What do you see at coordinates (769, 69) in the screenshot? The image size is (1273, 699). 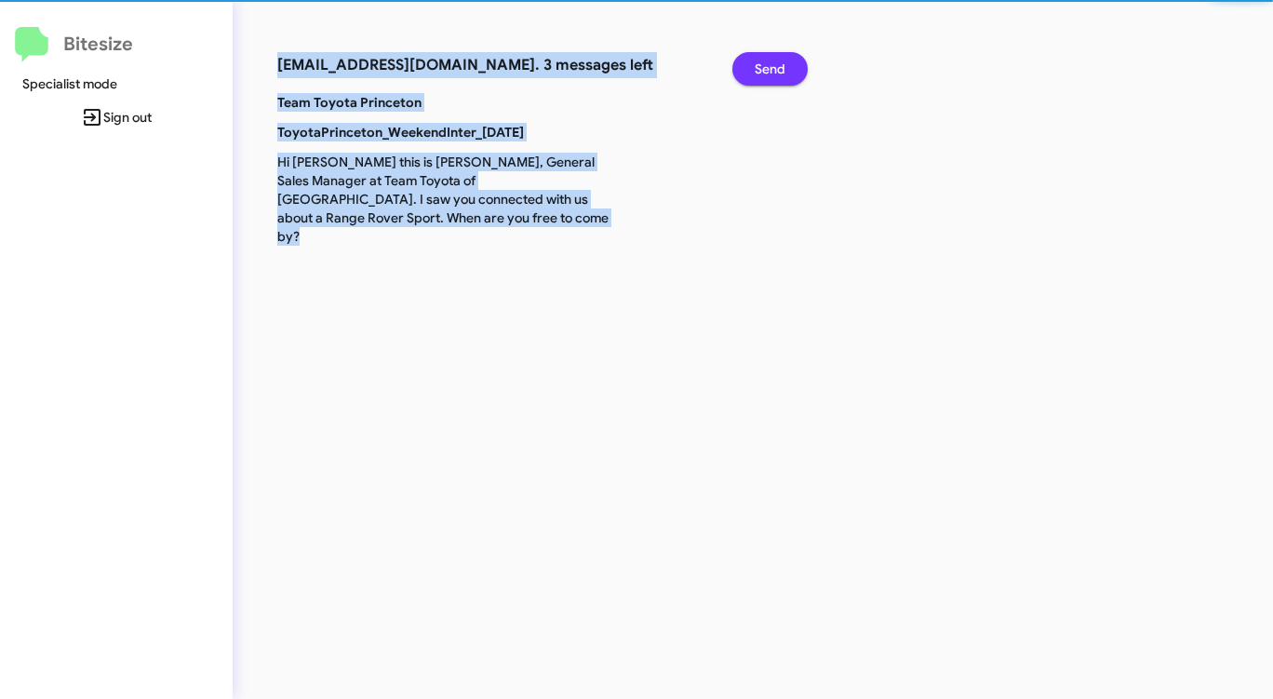 I see `button: Send` at bounding box center [769, 69].